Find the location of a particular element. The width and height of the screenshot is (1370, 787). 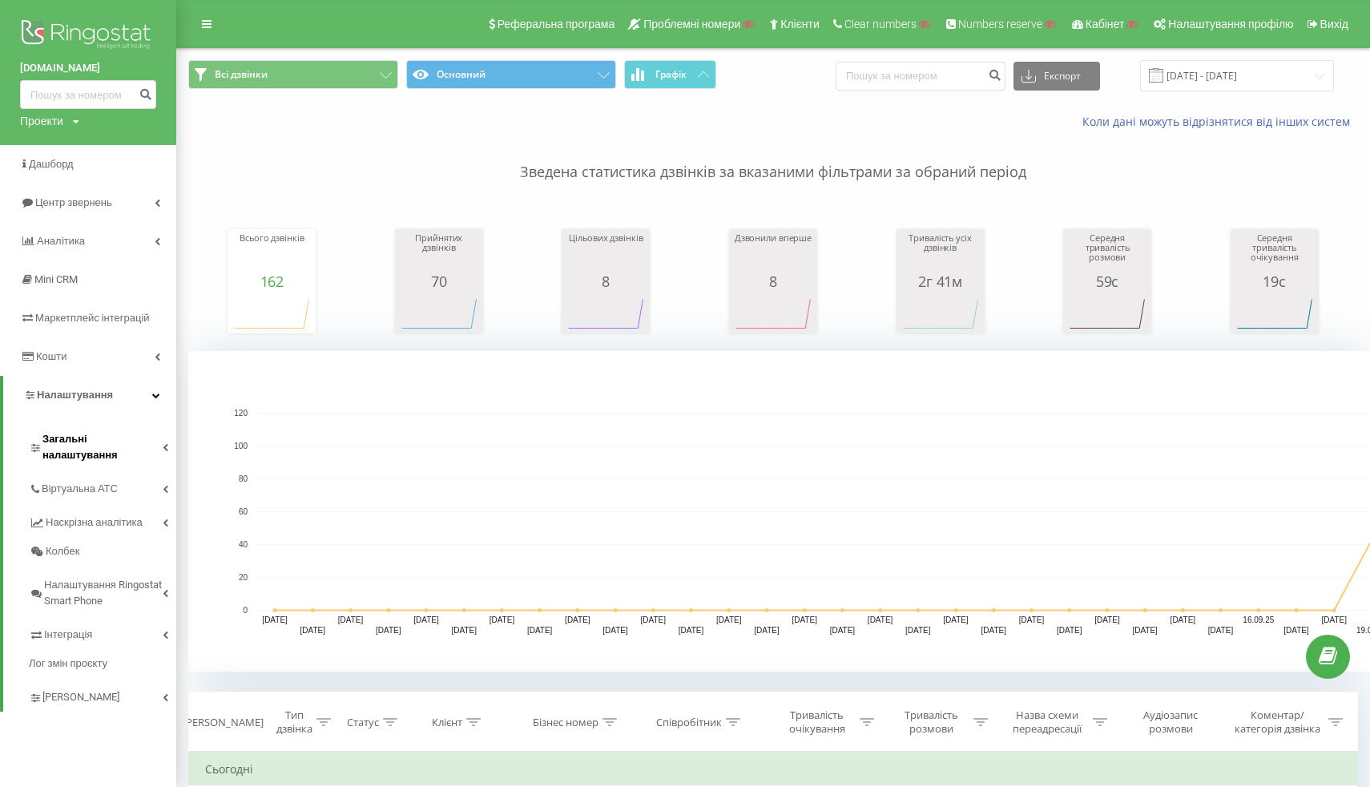

div: 2г 41м is located at coordinates (940, 281).